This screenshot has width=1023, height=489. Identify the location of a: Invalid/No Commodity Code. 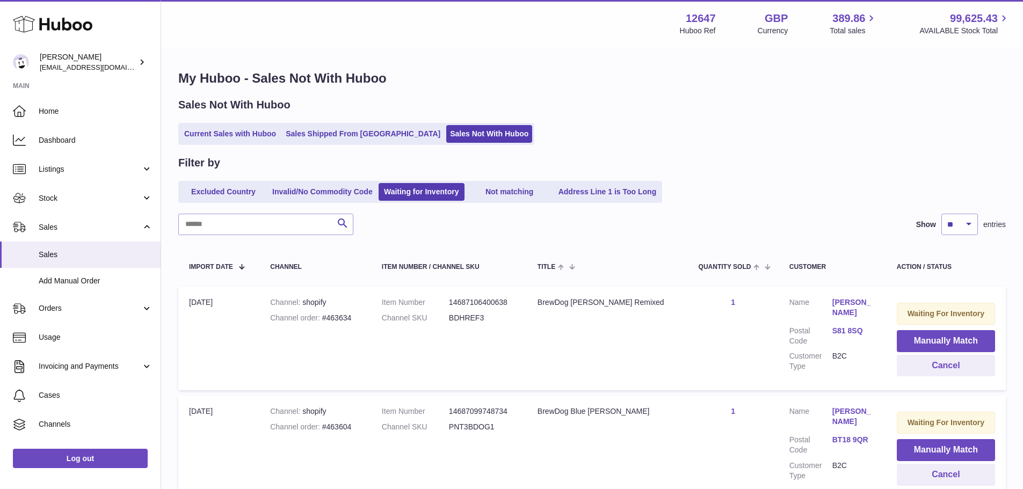
(322, 192).